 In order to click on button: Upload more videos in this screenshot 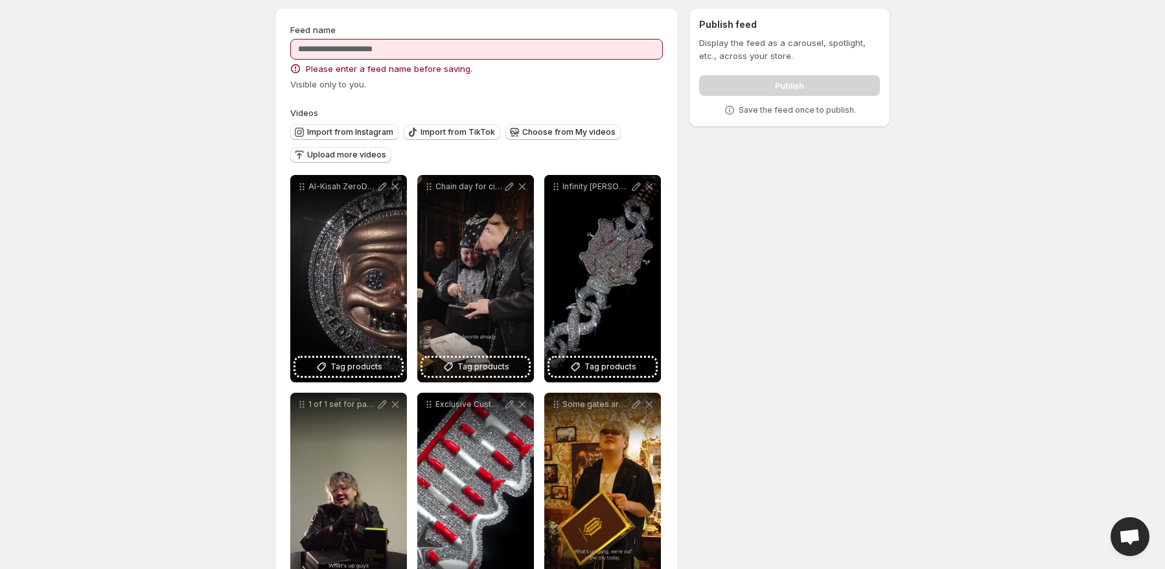, I will do `click(341, 155)`.